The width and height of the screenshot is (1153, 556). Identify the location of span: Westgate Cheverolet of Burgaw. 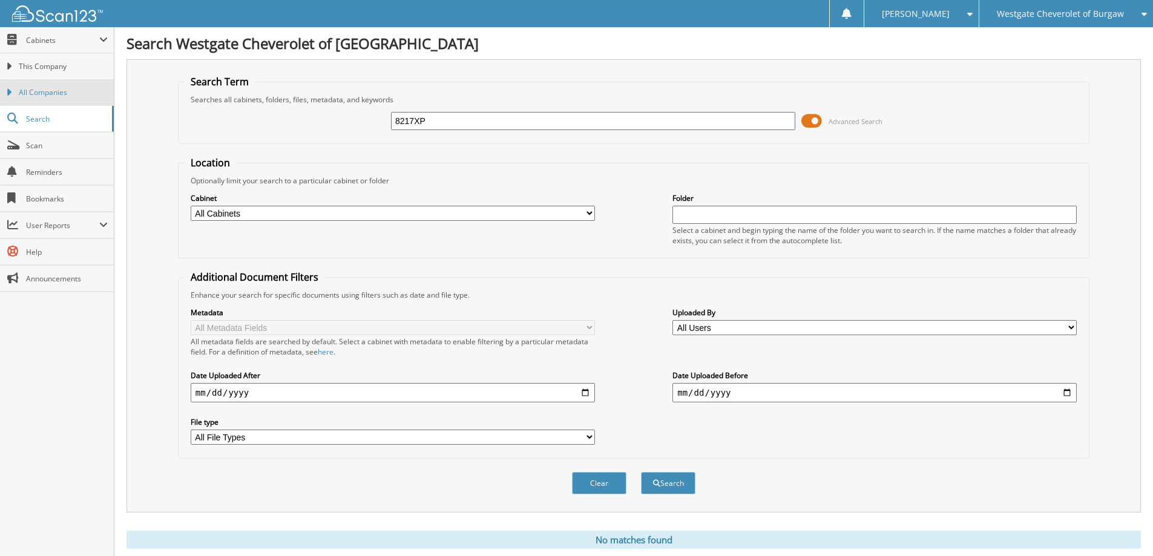
(1060, 14).